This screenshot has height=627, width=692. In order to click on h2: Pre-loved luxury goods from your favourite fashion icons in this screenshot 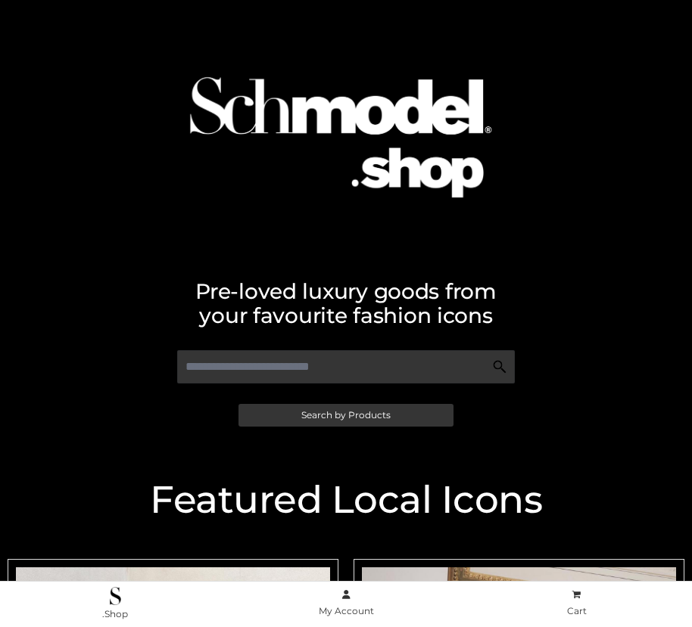, I will do `click(346, 304)`.